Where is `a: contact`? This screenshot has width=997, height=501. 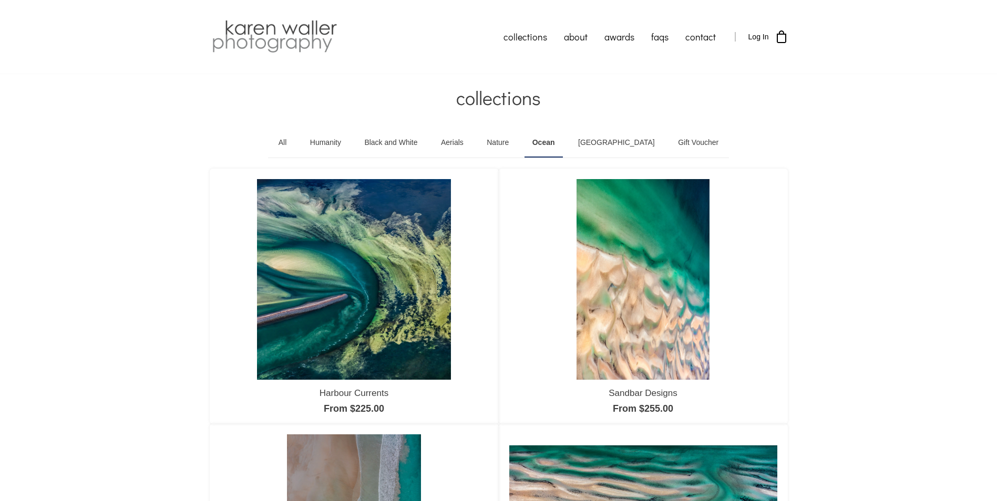
a: contact is located at coordinates (701, 37).